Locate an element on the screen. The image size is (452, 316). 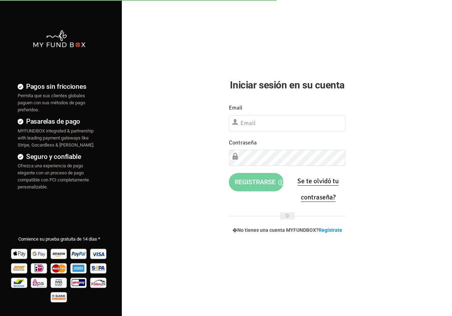
h4: Pasarelas de pago is located at coordinates (59, 121).